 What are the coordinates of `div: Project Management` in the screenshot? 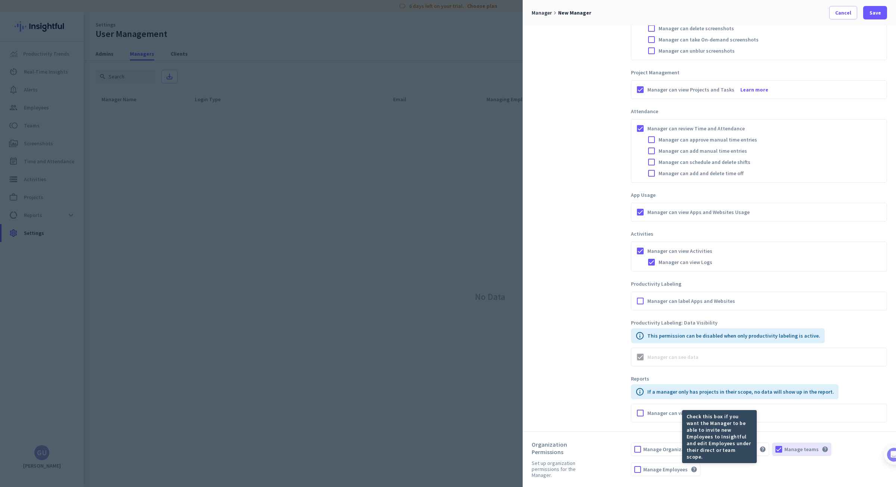 It's located at (759, 72).